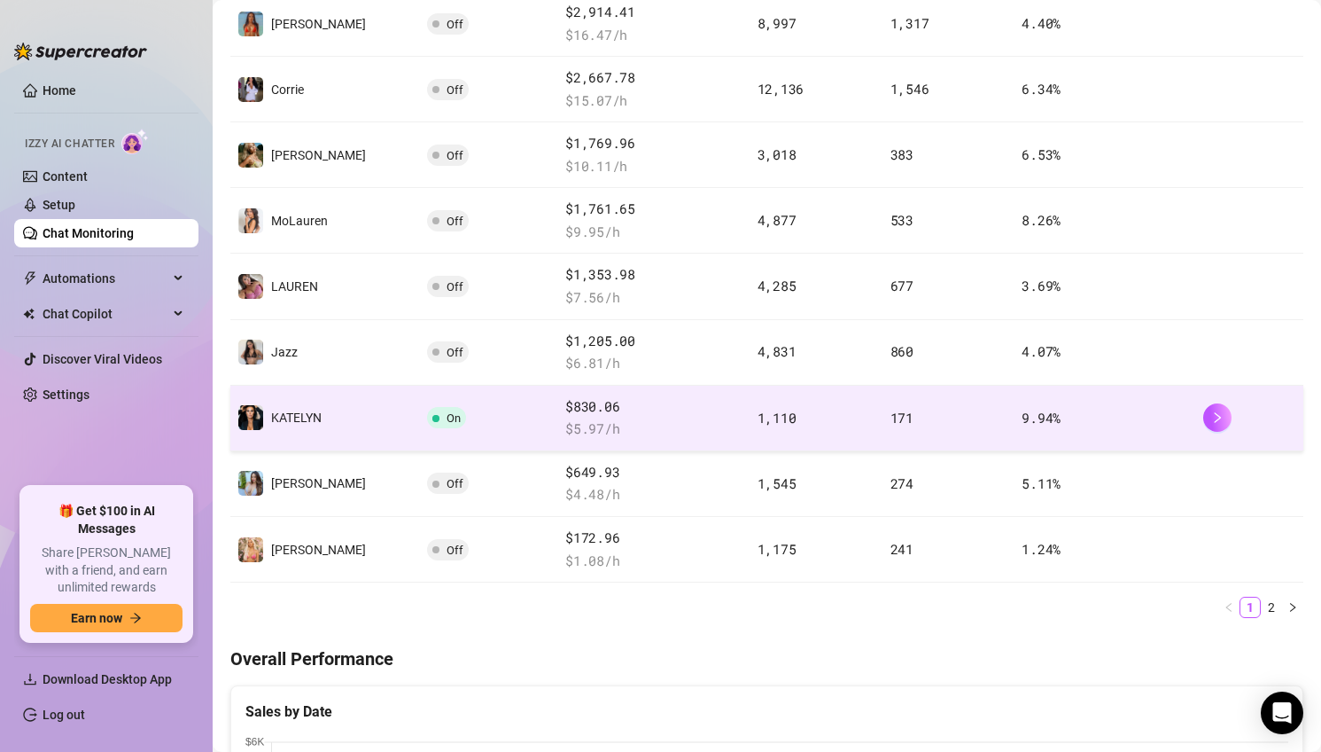  Describe the element at coordinates (654, 167) in the screenshot. I see `span: $ 10.11 /h` at that location.